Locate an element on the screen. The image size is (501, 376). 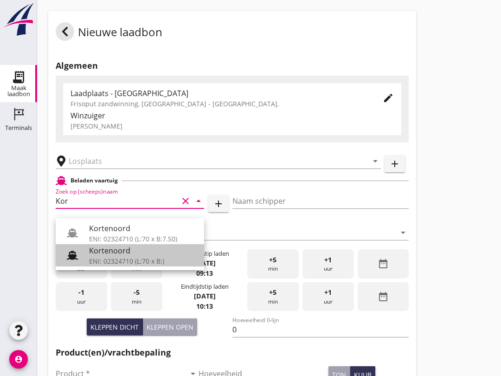
div: Starttijdstip laden is located at coordinates (205, 253).